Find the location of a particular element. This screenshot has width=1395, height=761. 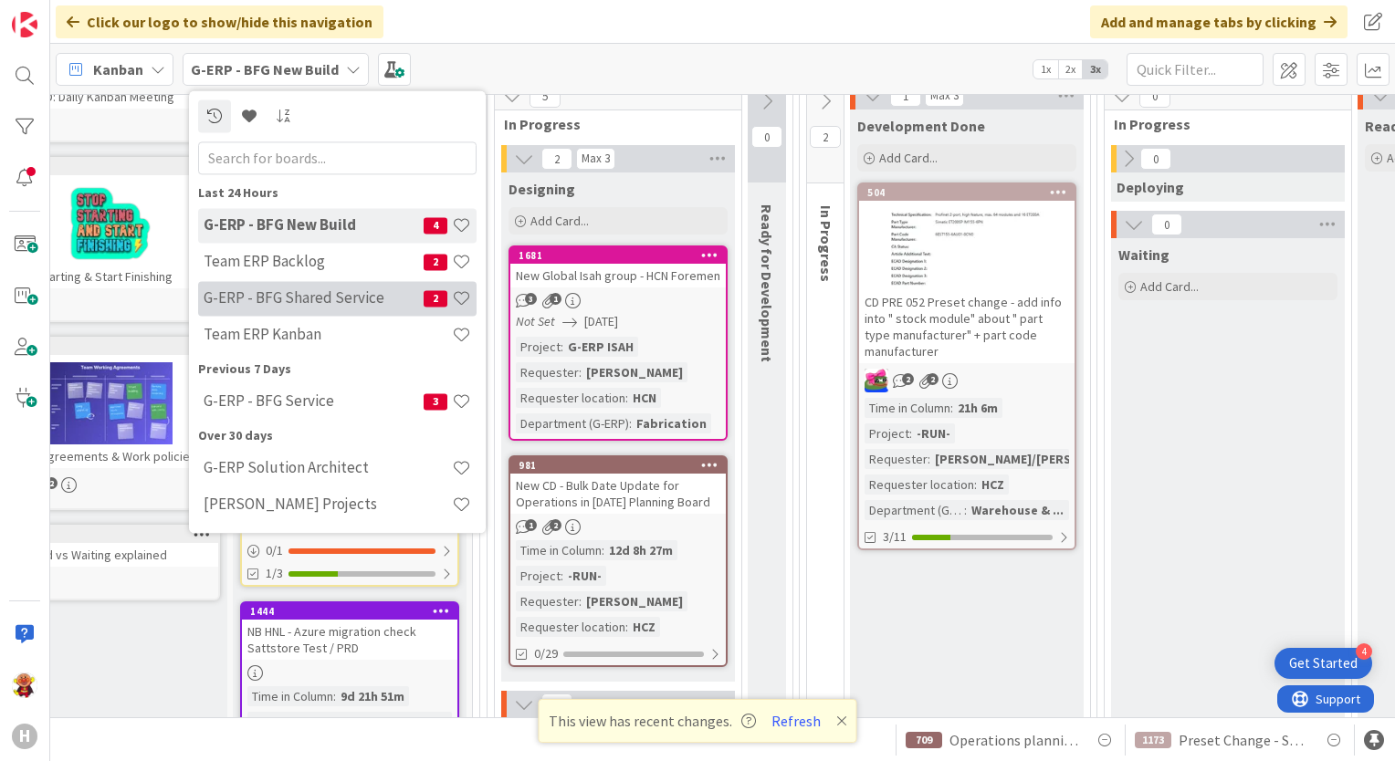

span: In Progress is located at coordinates (1220, 124).